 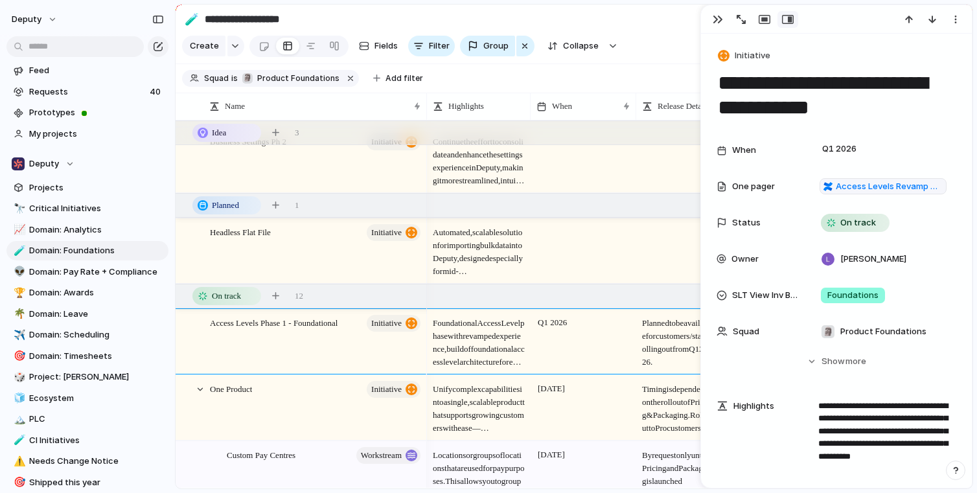 What do you see at coordinates (479, 339) in the screenshot?
I see `span: Foundational Access Level phase with revamped experience, build of foundational access level arch...` at bounding box center [479, 339].